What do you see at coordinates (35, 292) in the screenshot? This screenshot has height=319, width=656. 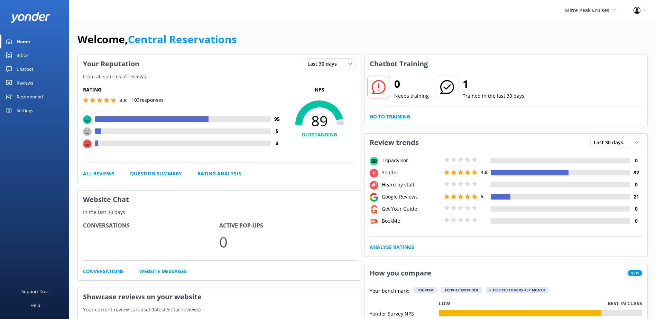 I see `div: Support Docs` at bounding box center [35, 292].